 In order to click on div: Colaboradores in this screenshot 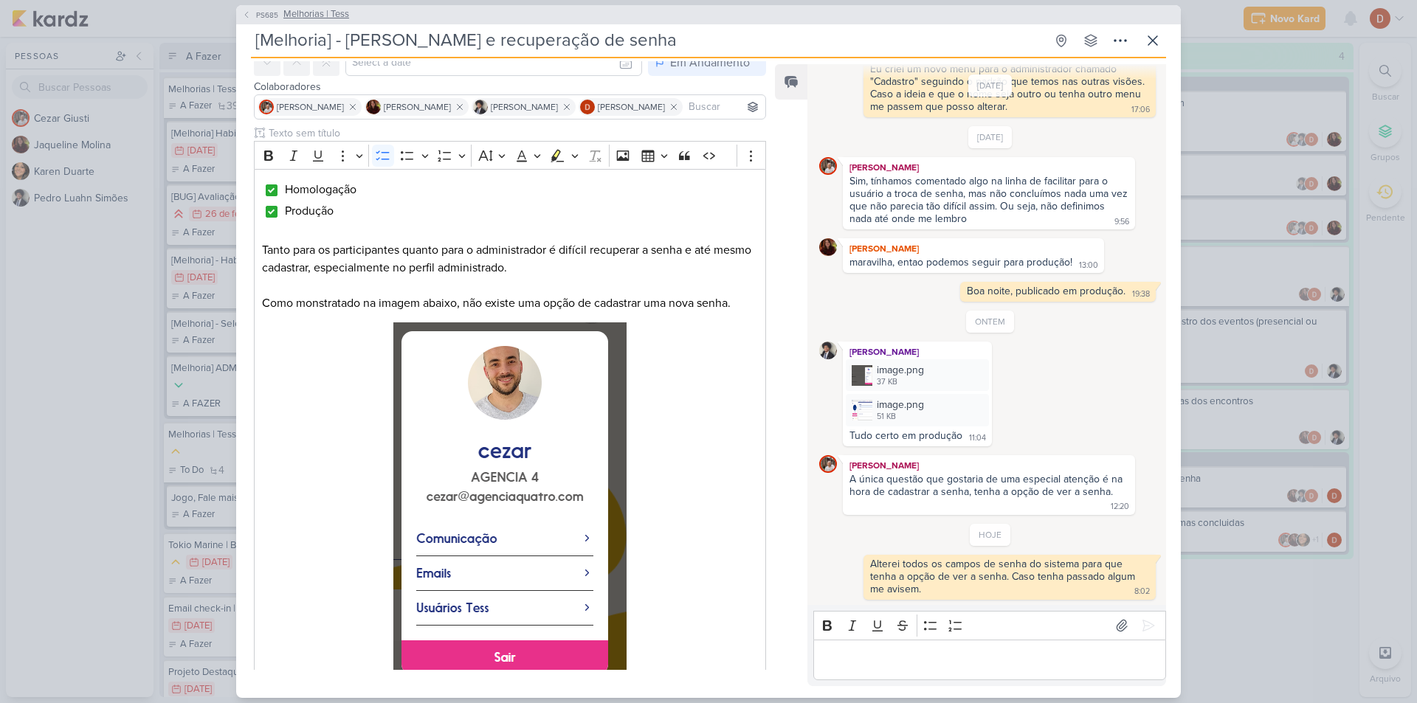, I will do `click(510, 86)`.